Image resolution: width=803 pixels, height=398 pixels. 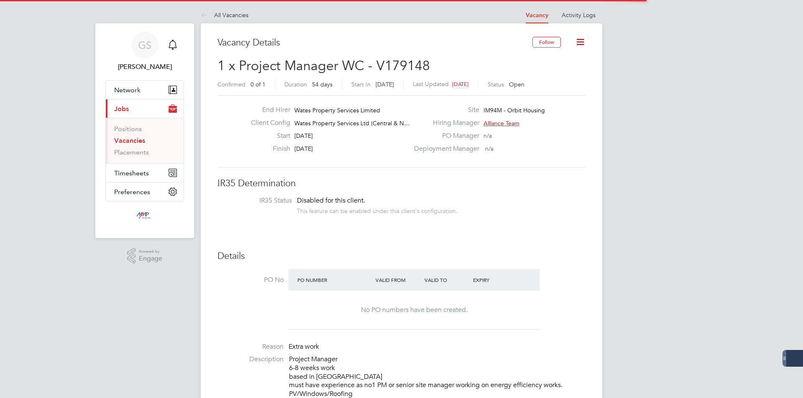 What do you see at coordinates (398, 280) in the screenshot?
I see `div: Valid From` at bounding box center [398, 280].